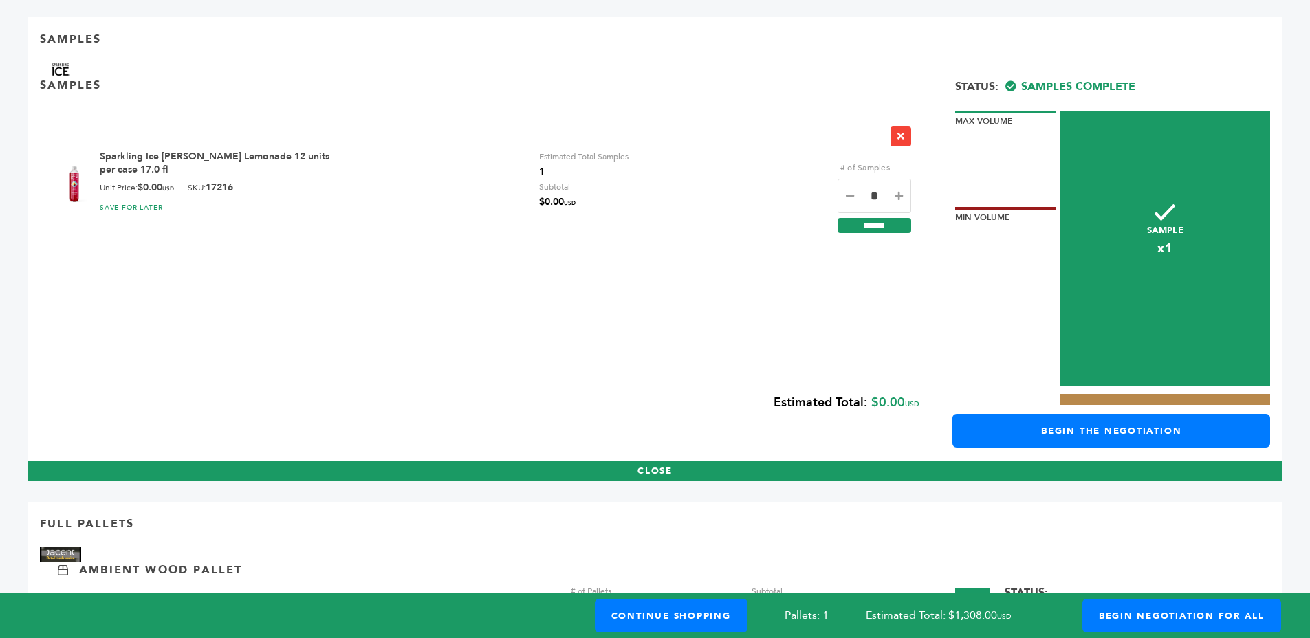 The image size is (1310, 638). Describe the element at coordinates (131, 208) in the screenshot. I see `a: SAVE FOR LATER` at that location.